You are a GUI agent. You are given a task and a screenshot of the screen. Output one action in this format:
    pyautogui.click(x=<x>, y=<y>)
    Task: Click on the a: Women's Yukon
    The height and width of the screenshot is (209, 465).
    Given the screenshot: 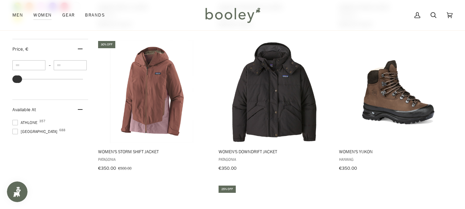 What is the action you would take?
    pyautogui.click(x=395, y=107)
    